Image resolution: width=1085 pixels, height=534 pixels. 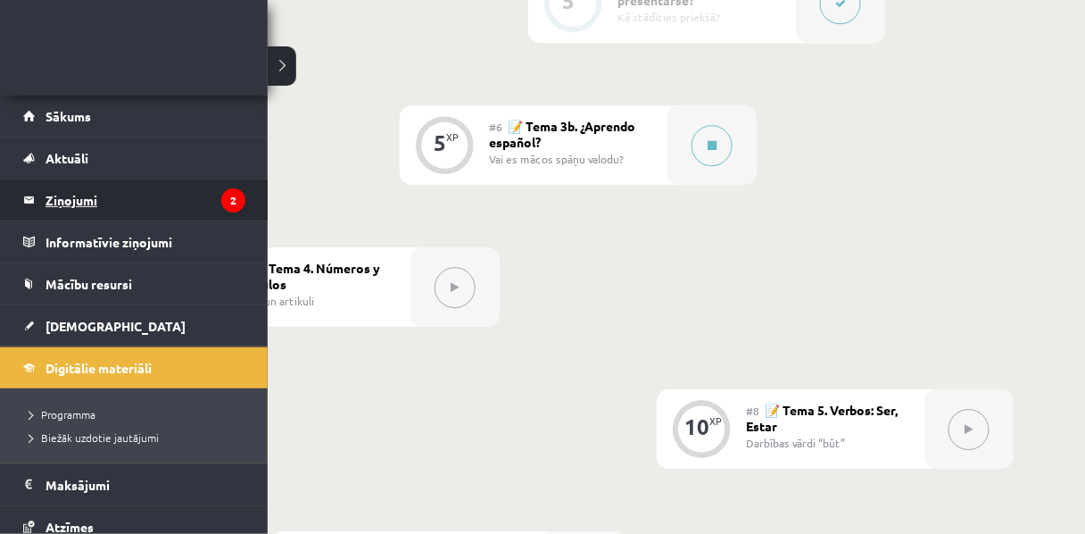 I want to click on span: Mācību resursi, so click(x=88, y=284).